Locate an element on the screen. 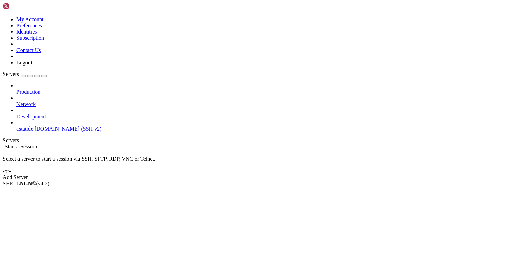 The image size is (526, 254). a: Logout is located at coordinates (24, 62).